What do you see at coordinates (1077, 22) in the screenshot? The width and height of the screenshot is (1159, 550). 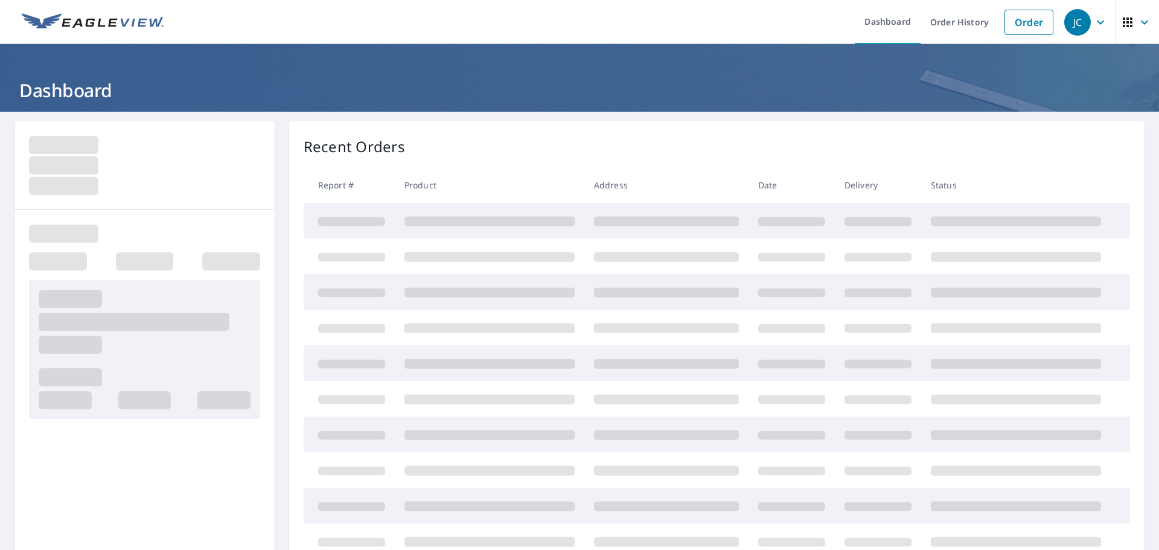 I see `div: JC` at bounding box center [1077, 22].